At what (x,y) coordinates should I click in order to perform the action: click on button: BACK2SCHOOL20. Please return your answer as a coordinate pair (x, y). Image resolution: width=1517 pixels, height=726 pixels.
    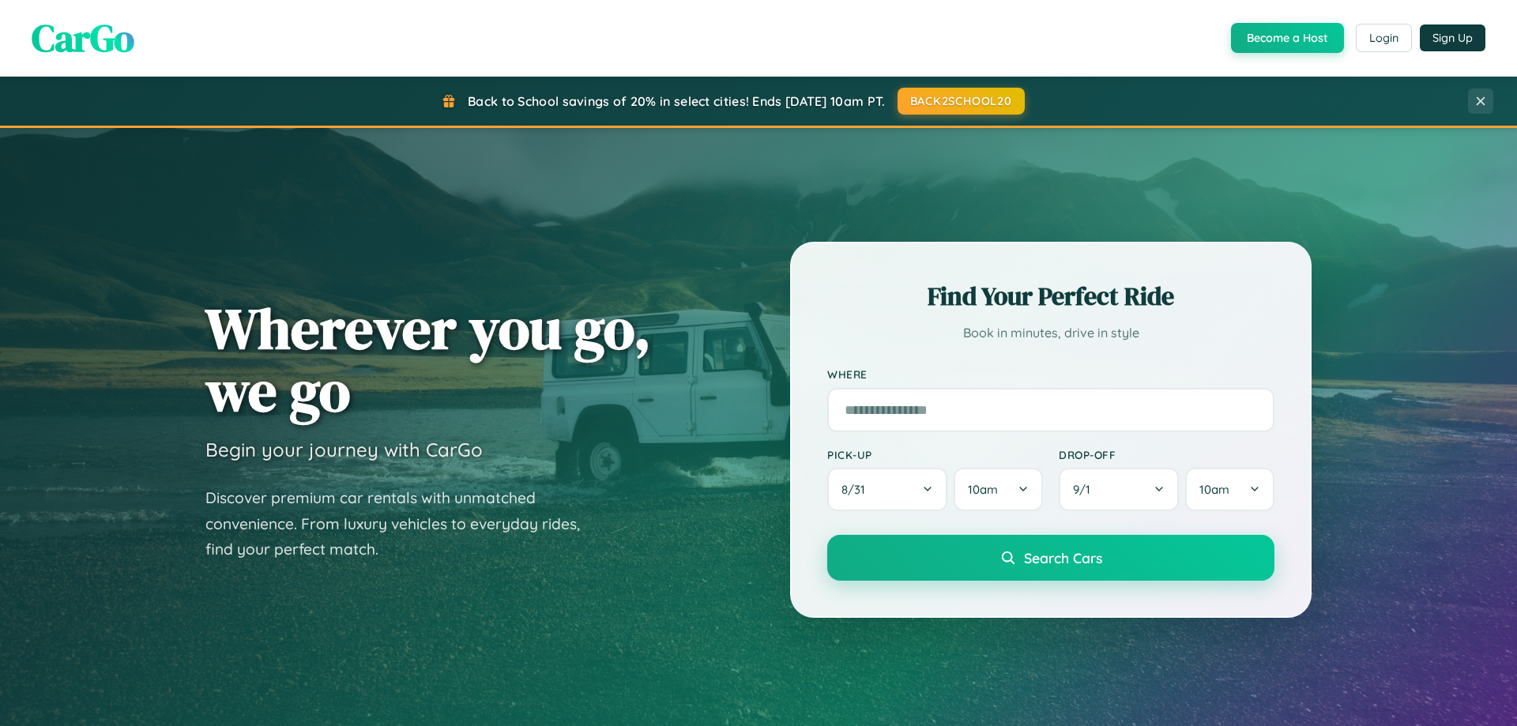
    Looking at the image, I should click on (961, 101).